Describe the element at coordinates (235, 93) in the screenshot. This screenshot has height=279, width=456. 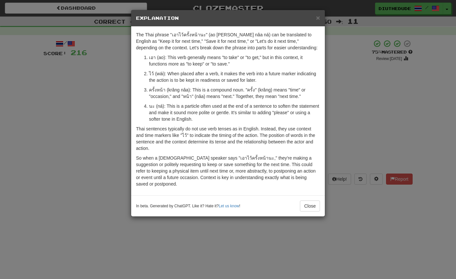
I see `p: ครั้งหน้า (krâng nâa): This is a compound noun. "ครั้ง" (krâng) means "time" or "occasion," and "...` at that location.